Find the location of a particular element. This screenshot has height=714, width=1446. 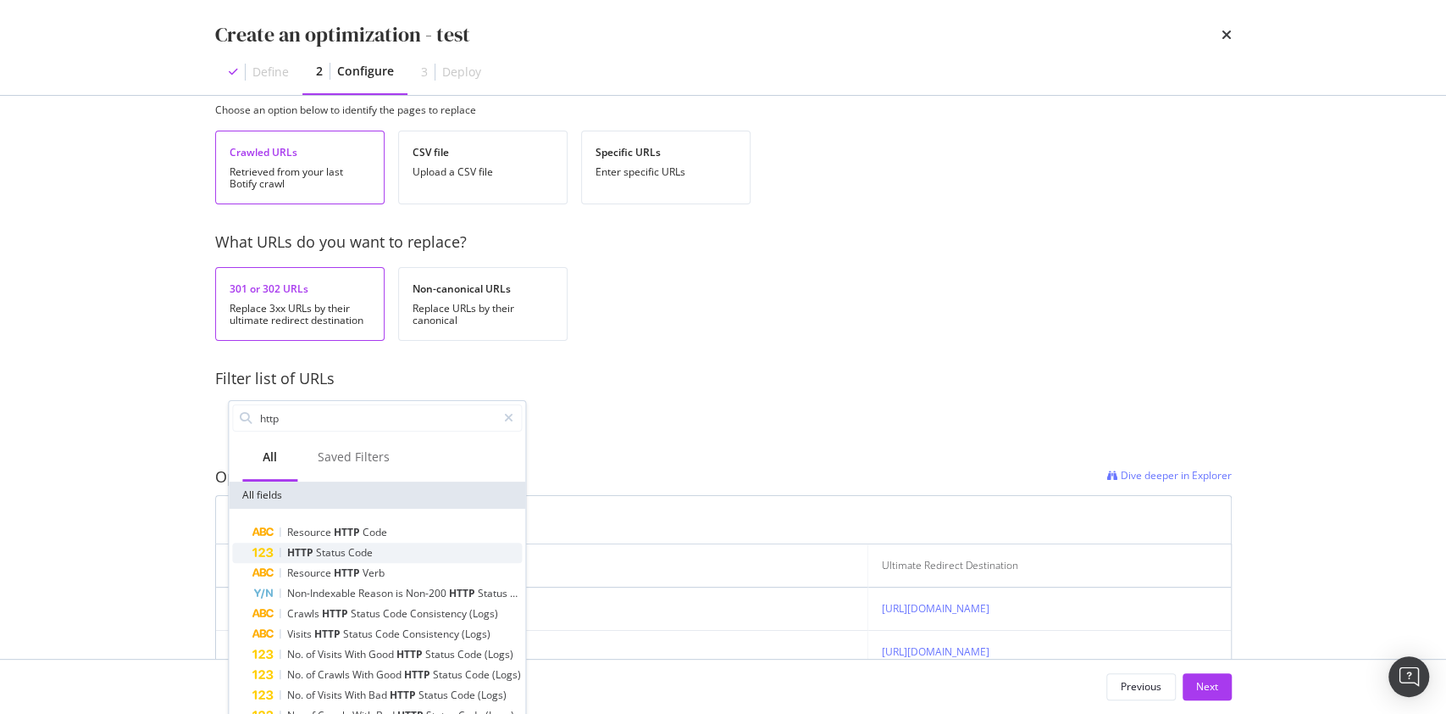

span: Bad is located at coordinates (379, 694).